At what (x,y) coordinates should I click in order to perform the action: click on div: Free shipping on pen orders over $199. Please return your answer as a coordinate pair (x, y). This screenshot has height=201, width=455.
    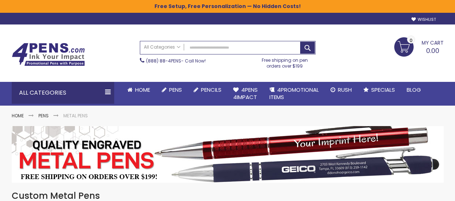
    Looking at the image, I should click on (285, 62).